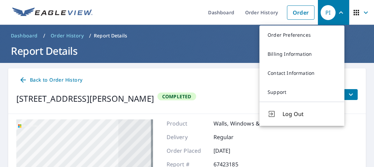 This screenshot has height=167, width=374. I want to click on div: PI, so click(328, 13).